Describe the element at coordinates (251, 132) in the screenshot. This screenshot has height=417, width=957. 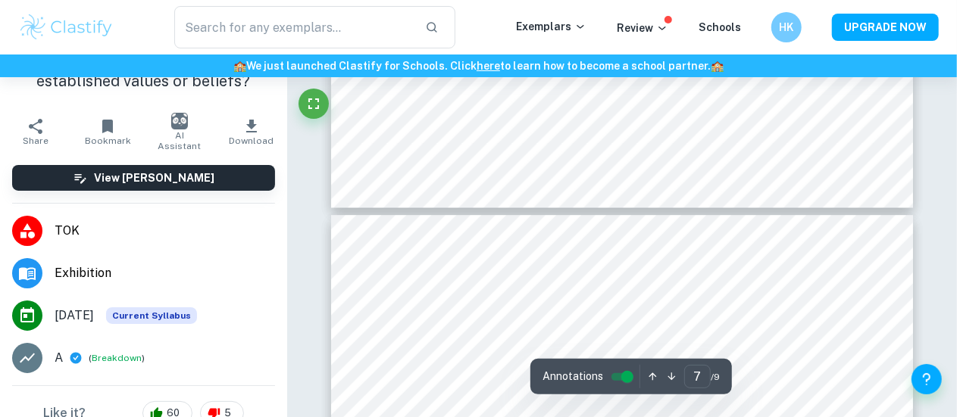
I see `button: Download` at that location.